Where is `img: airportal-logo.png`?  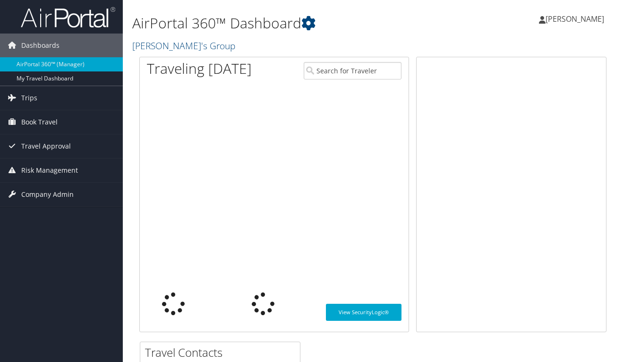 img: airportal-logo.png is located at coordinates (68, 17).